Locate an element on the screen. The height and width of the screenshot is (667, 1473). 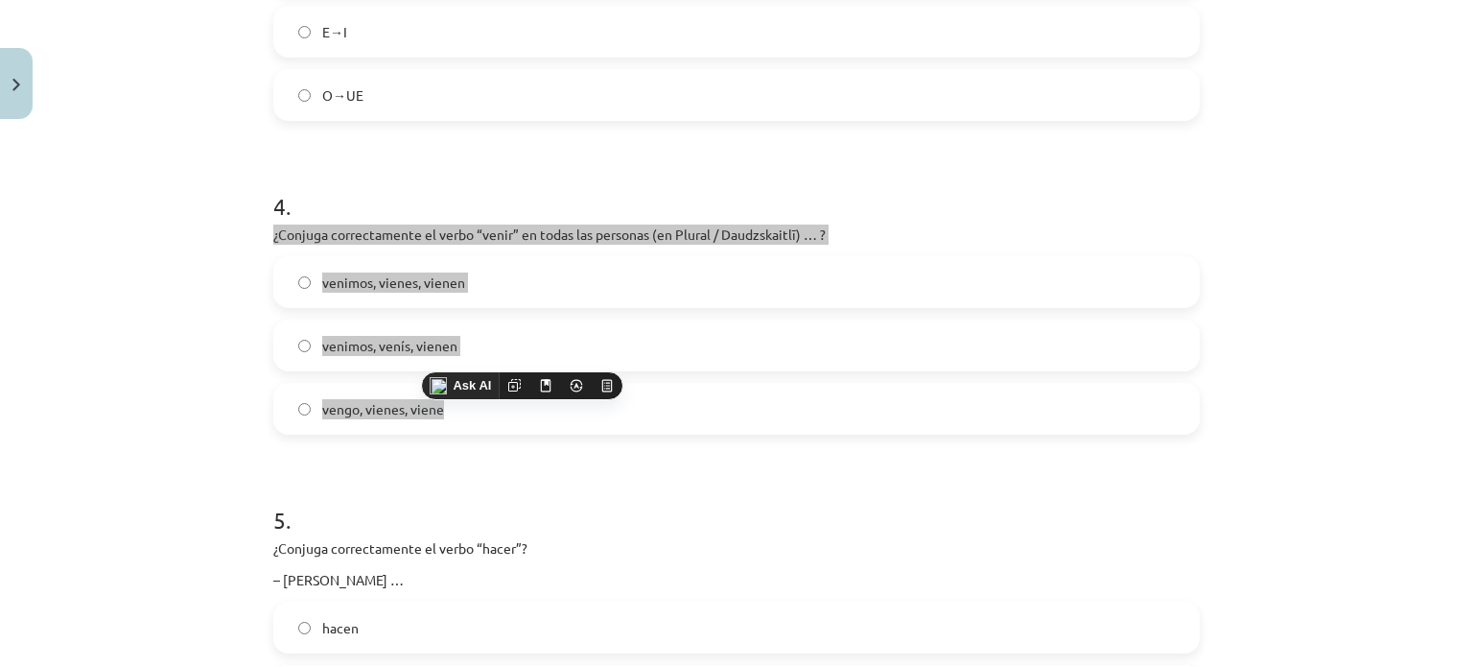
span: O→UE is located at coordinates (342, 95).